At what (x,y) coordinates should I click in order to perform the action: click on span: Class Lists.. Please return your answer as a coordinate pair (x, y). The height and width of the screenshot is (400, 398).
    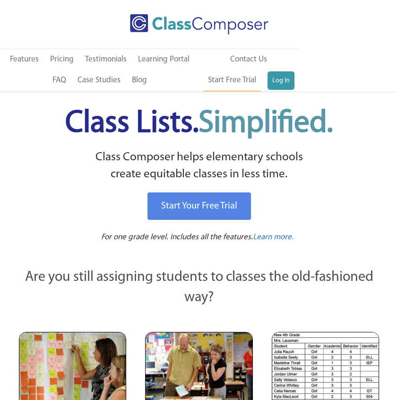
    Looking at the image, I should click on (199, 123).